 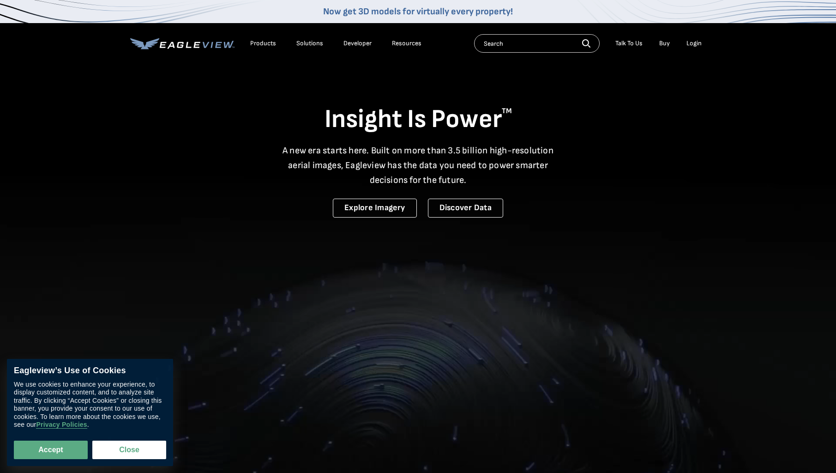 What do you see at coordinates (664, 43) in the screenshot?
I see `a: Buy` at bounding box center [664, 43].